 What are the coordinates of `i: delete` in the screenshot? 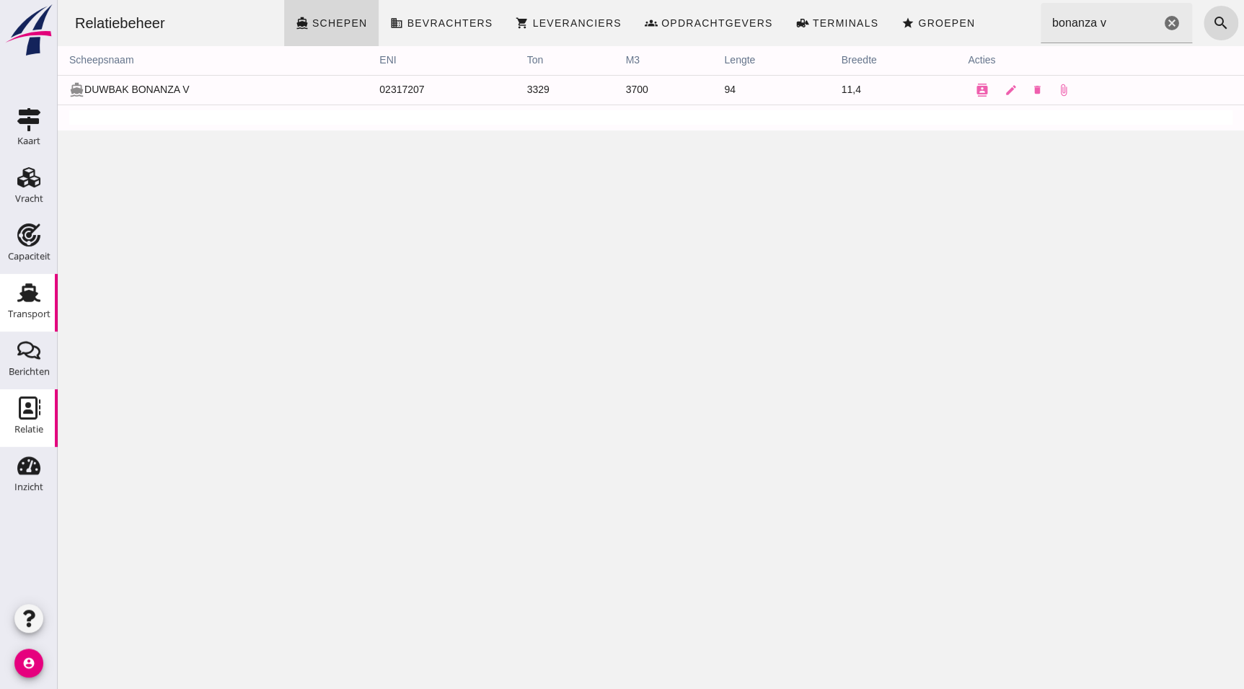 It's located at (979, 89).